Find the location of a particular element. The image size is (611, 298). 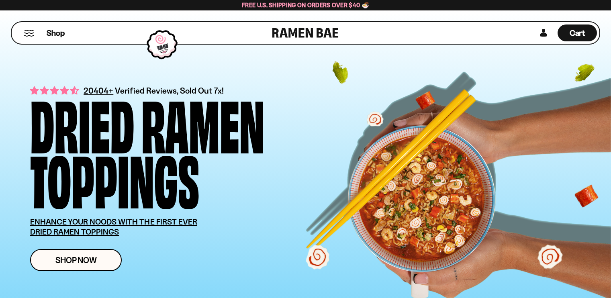

span: Shop Now is located at coordinates (76, 260).